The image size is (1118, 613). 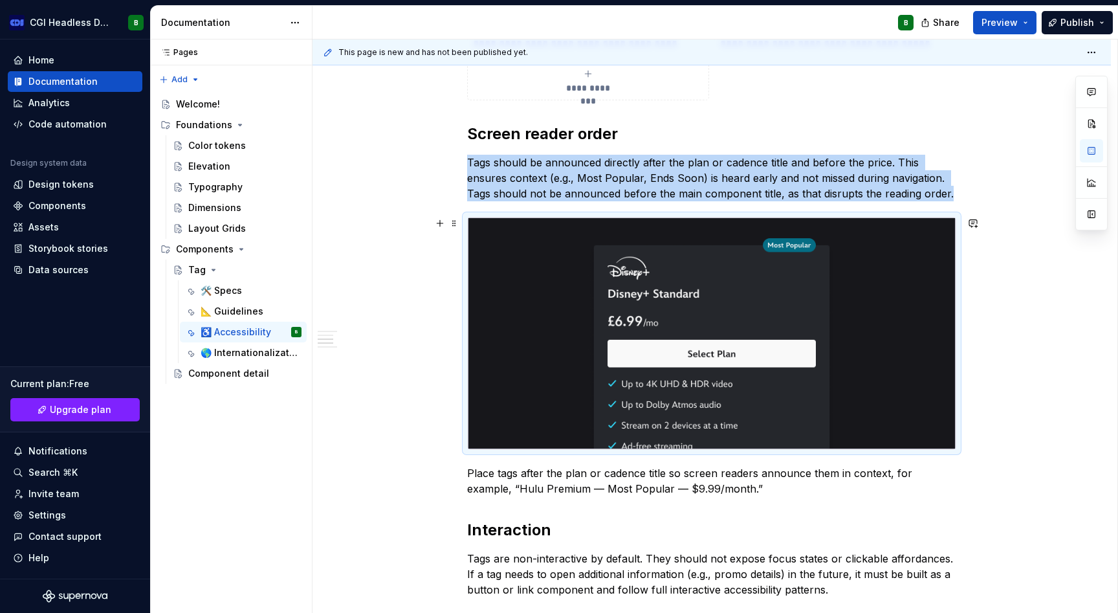 What do you see at coordinates (179, 80) in the screenshot?
I see `button: Add` at bounding box center [179, 80].